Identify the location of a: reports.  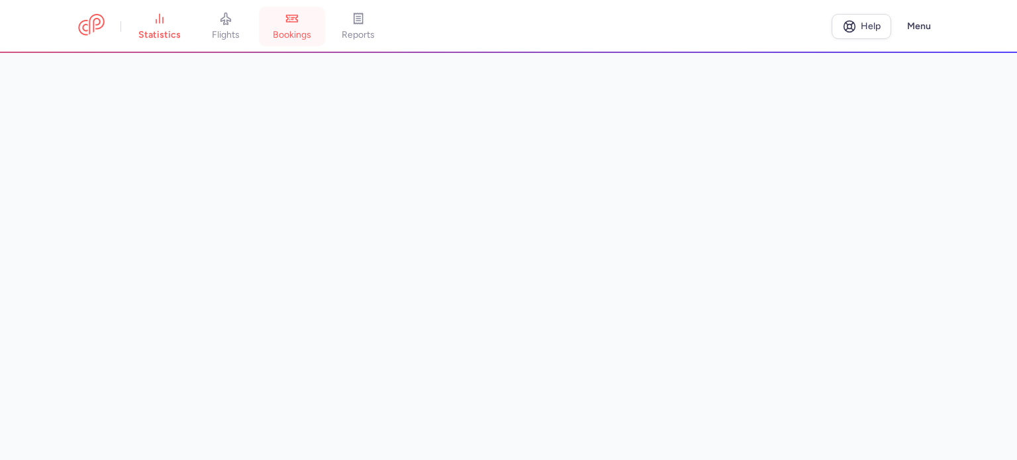
(358, 26).